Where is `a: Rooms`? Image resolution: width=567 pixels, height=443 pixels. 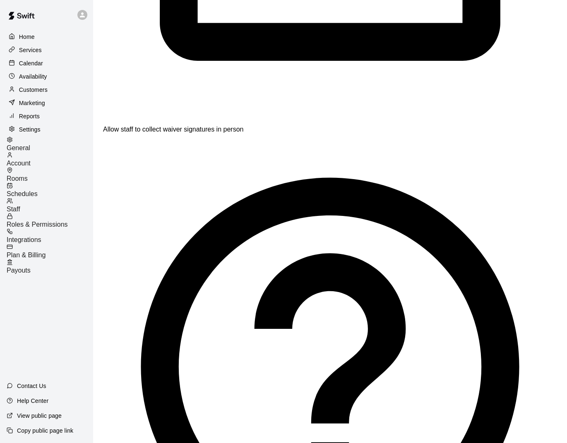 a: Rooms is located at coordinates (50, 175).